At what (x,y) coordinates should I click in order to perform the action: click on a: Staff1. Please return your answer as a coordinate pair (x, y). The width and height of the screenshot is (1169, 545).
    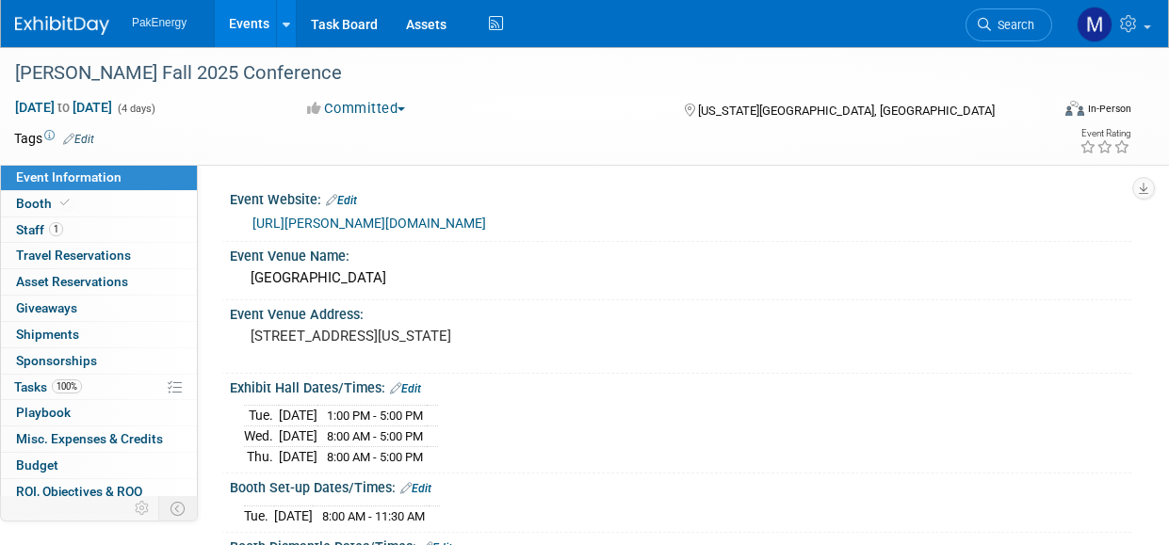
    Looking at the image, I should click on (99, 230).